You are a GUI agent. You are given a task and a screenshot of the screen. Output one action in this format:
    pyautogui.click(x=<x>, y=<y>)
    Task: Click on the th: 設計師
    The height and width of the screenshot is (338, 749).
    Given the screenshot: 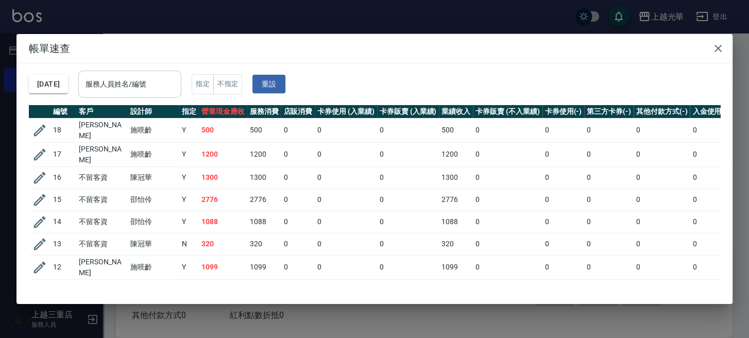 What is the action you would take?
    pyautogui.click(x=154, y=112)
    